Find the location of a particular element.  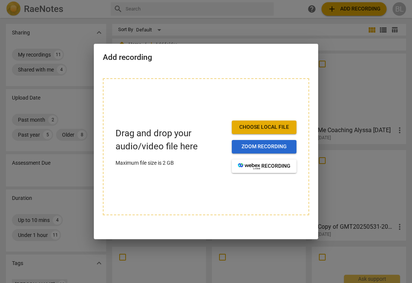

h2: Add recording is located at coordinates (206, 57).